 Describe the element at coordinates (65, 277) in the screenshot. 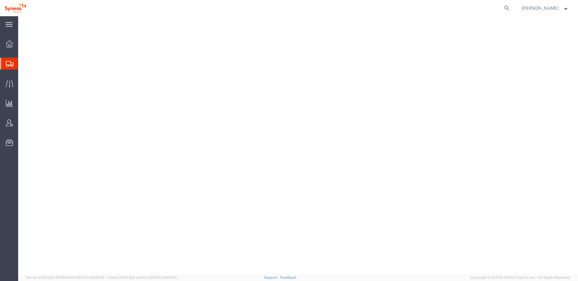

I see `span: Server: 2025.19.0-1259b540fc1` at that location.